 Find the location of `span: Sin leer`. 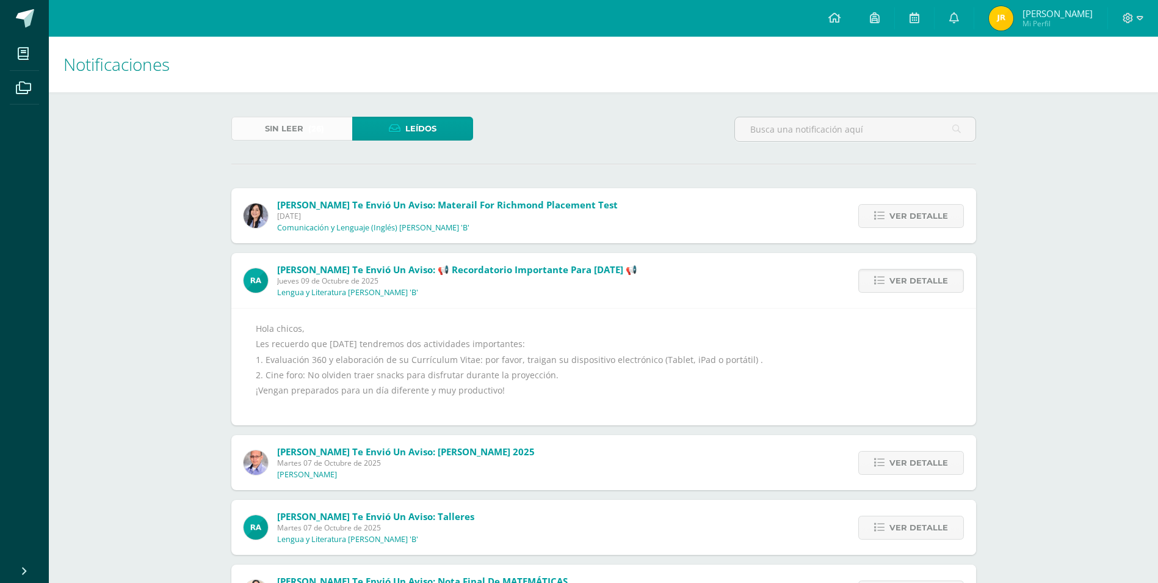

span: Sin leer is located at coordinates (284, 128).